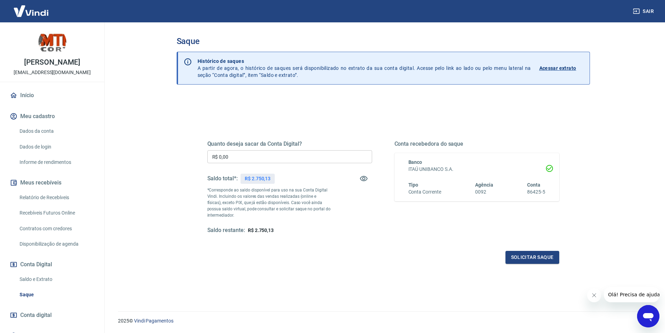  I want to click on p: 2025 ©, so click(383, 320).